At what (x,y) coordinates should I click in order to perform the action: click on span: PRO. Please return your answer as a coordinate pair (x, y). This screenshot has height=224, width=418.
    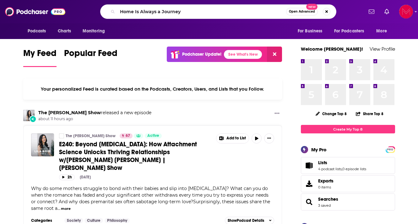
    Looking at the image, I should click on (391, 149).